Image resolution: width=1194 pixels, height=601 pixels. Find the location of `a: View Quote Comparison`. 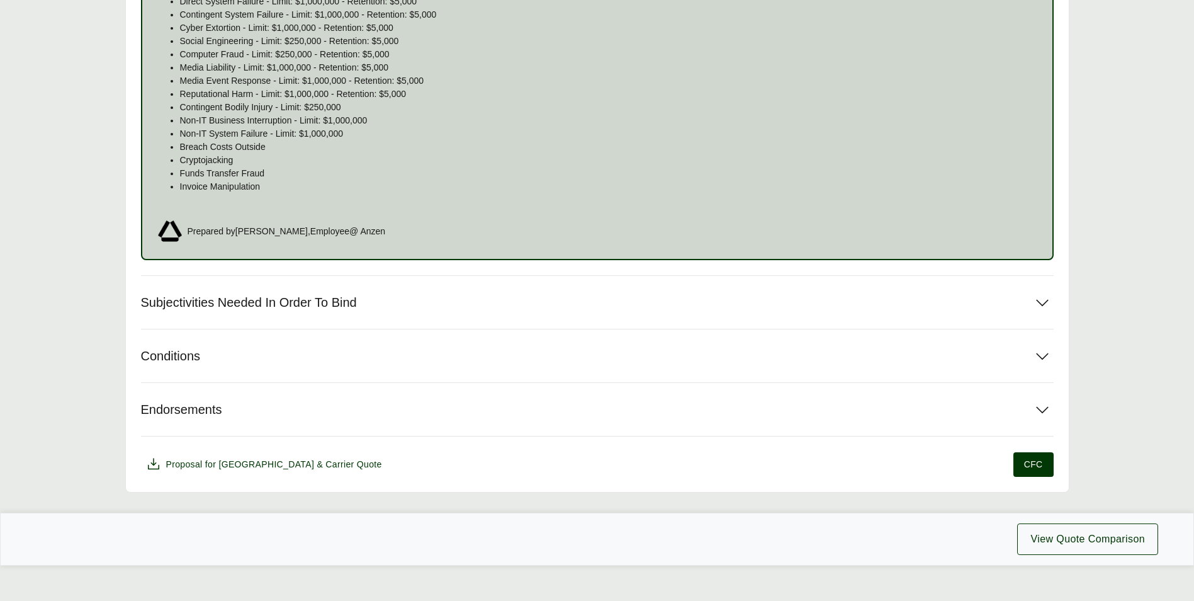

a: View Quote Comparison is located at coordinates (1088, 539).